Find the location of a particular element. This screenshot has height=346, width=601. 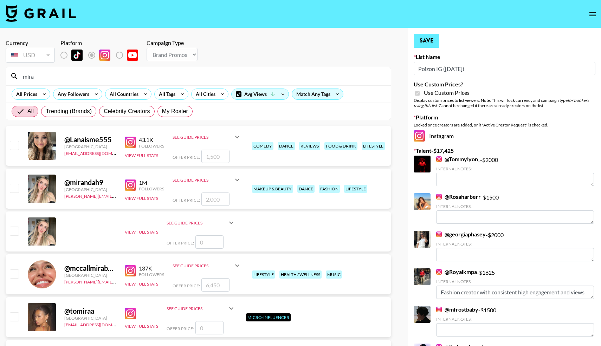

div: Platform is located at coordinates (102, 43).